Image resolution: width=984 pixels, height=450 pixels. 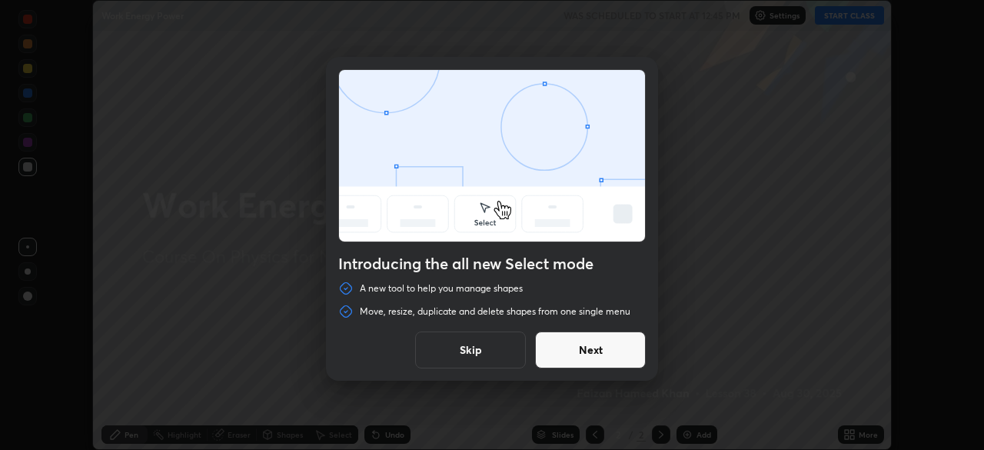 What do you see at coordinates (590, 350) in the screenshot?
I see `button: Next` at bounding box center [590, 350].